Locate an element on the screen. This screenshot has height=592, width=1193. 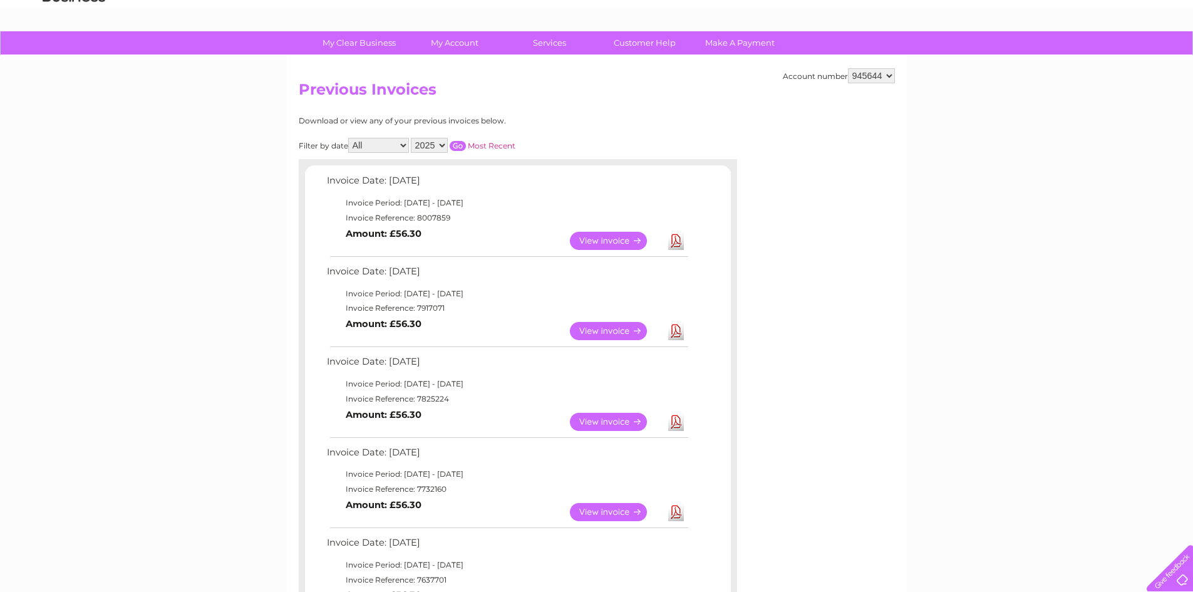
a: My Account is located at coordinates (454, 43).